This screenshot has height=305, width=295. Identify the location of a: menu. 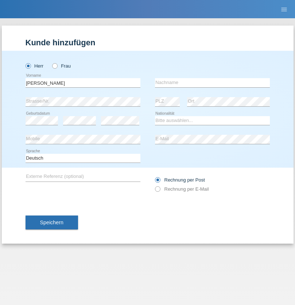
(284, 9).